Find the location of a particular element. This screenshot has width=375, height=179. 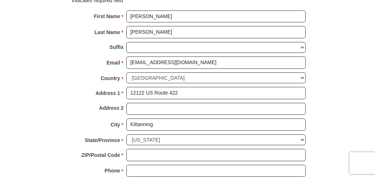

strong: Address 1 is located at coordinates (108, 93).